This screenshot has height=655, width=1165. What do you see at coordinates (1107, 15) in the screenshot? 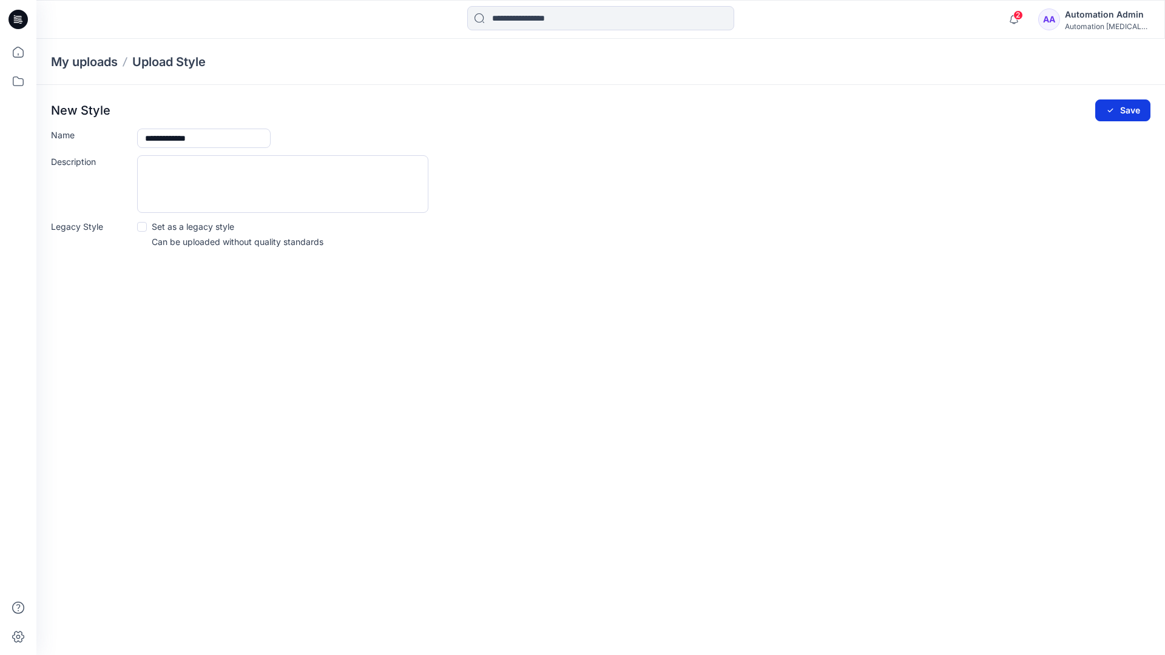
I see `div: Automation Admin` at bounding box center [1107, 15].